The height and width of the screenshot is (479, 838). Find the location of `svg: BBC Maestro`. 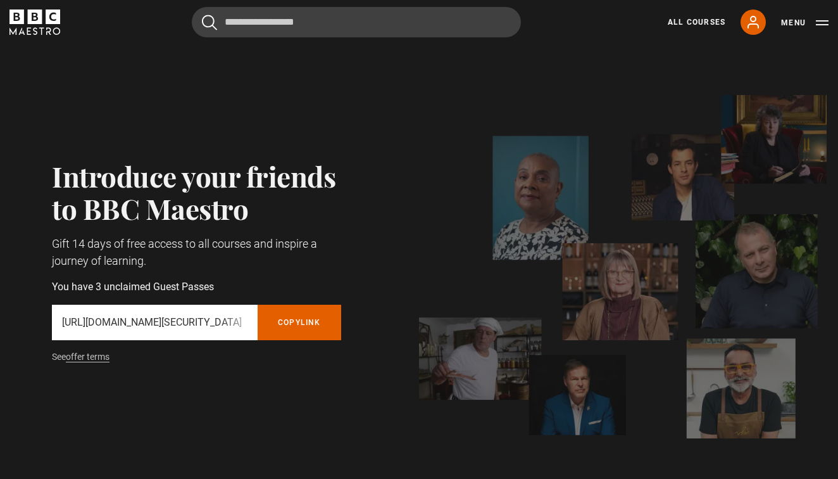

svg: BBC Maestro is located at coordinates (35, 22).